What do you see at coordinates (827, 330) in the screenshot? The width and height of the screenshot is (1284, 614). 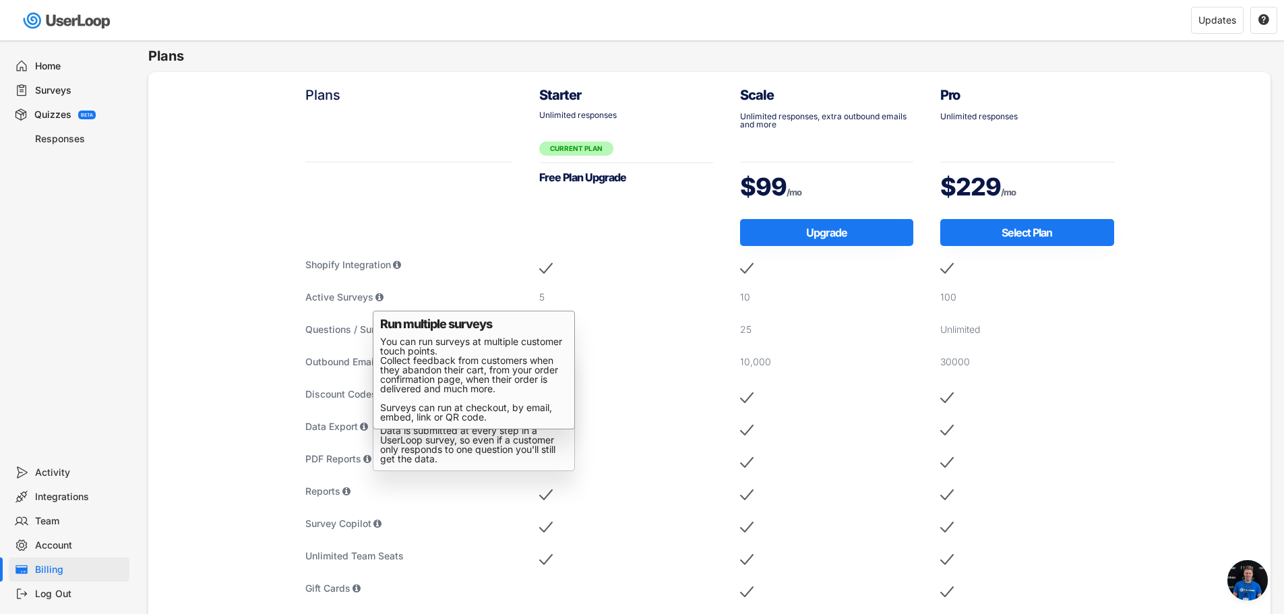 I see `div: 25` at bounding box center [827, 330].